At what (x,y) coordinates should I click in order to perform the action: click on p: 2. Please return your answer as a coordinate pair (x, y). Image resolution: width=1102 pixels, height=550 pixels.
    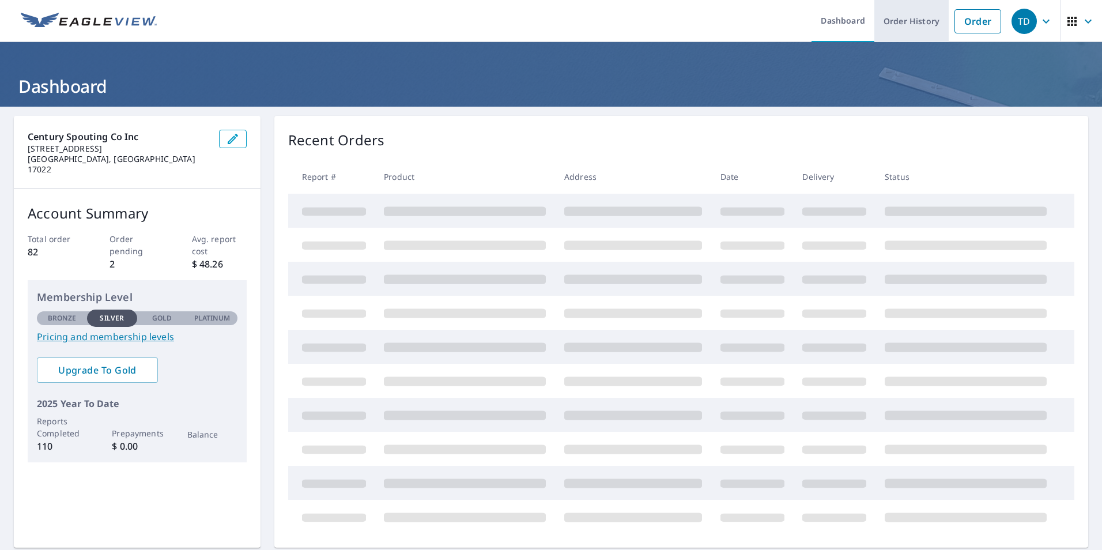
    Looking at the image, I should click on (137, 264).